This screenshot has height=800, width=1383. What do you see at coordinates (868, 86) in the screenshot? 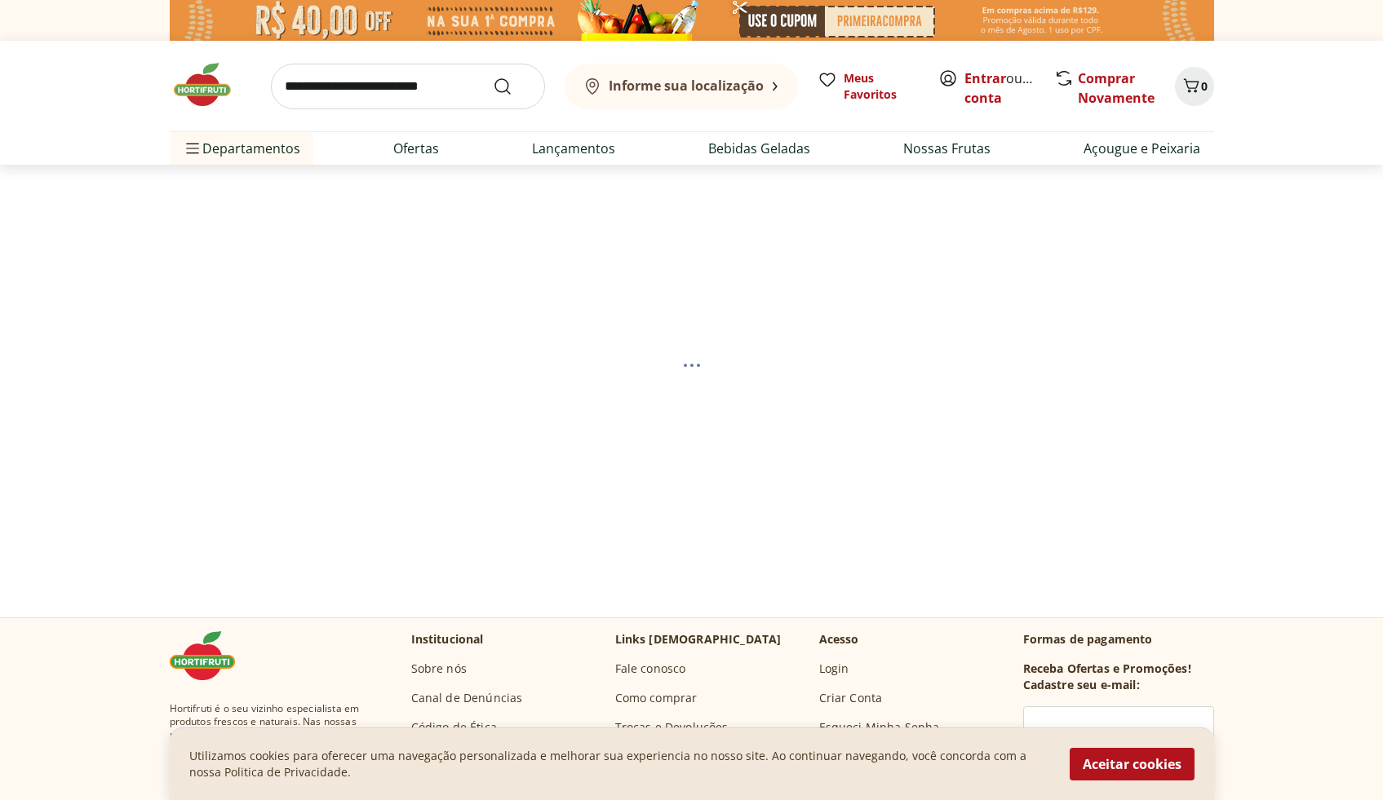
I see `a: Meus Favoritos` at bounding box center [868, 86].